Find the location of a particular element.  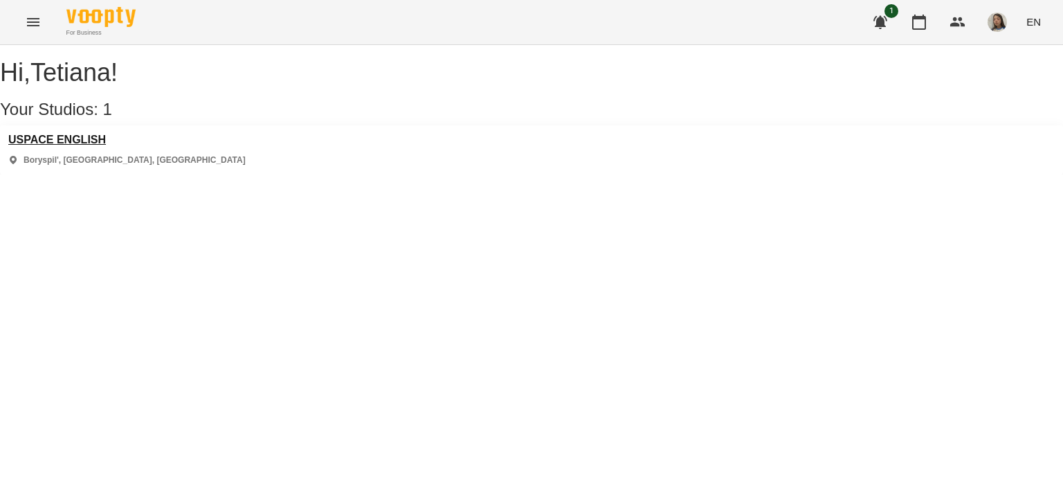

img: 8562b237ea367f17c5f9591cc48de4ba.jpg is located at coordinates (997, 22).